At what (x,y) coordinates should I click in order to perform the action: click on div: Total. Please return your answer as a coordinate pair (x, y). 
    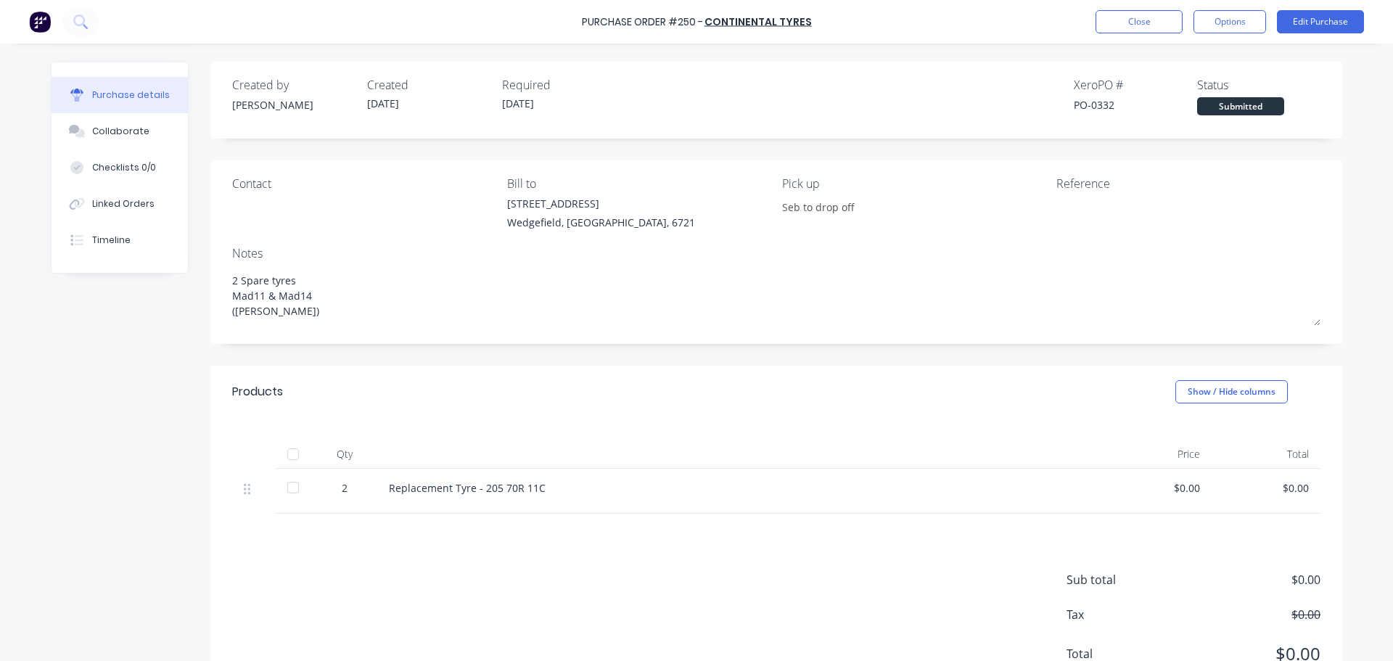
    Looking at the image, I should click on (1266, 454).